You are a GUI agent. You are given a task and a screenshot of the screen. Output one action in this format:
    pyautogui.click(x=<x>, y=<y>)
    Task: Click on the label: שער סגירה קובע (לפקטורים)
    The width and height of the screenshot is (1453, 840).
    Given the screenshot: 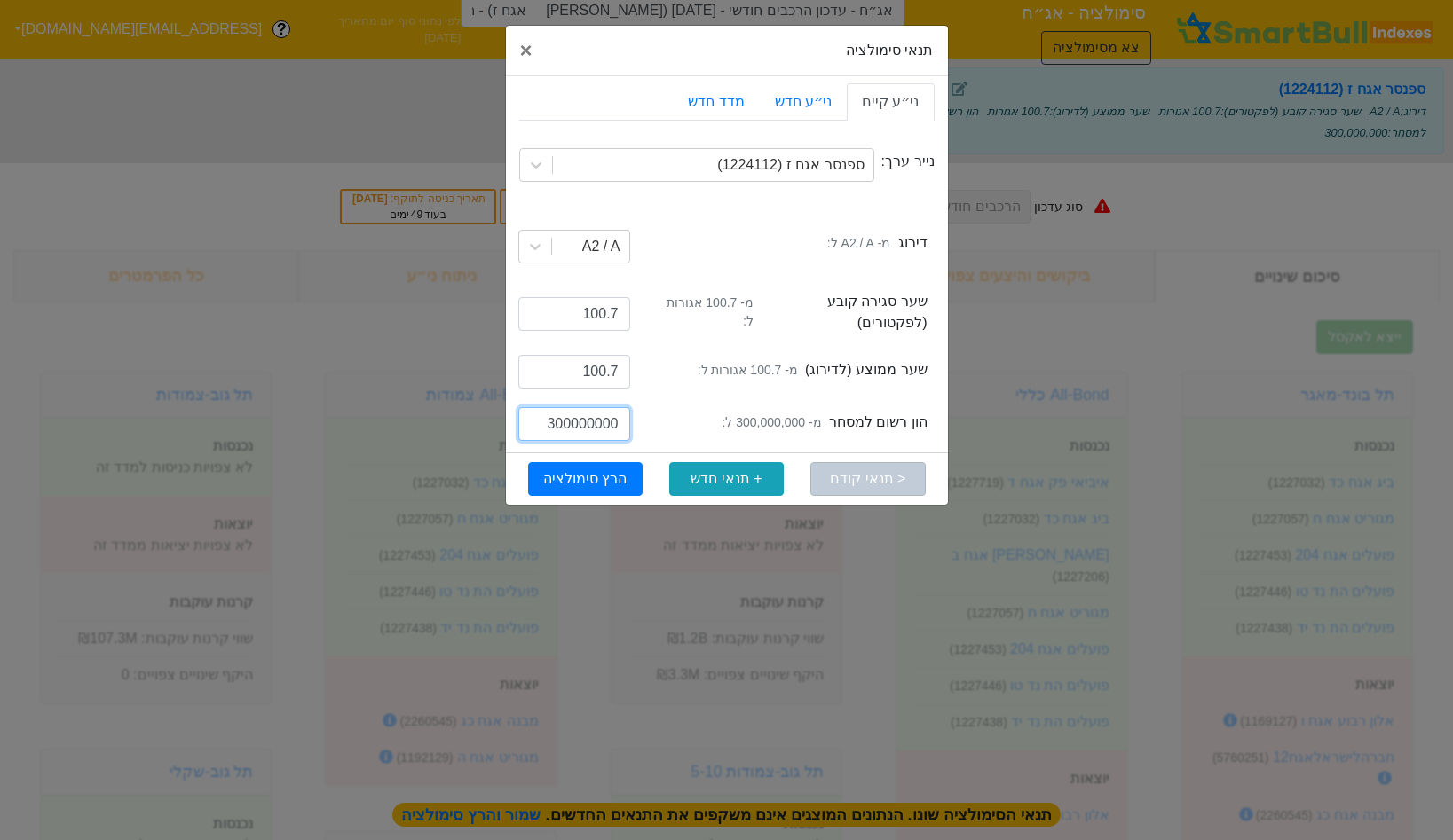 What is the action you would take?
    pyautogui.click(x=789, y=312)
    